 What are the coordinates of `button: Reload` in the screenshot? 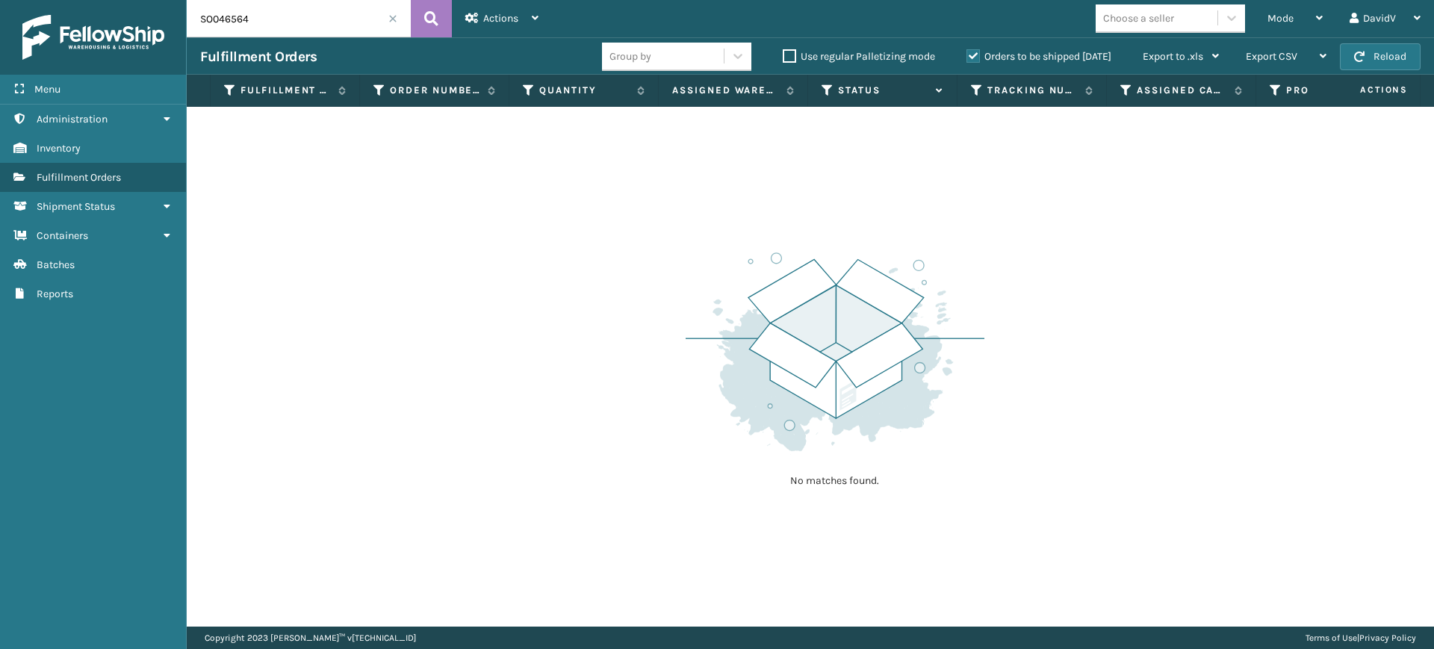 It's located at (1381, 57).